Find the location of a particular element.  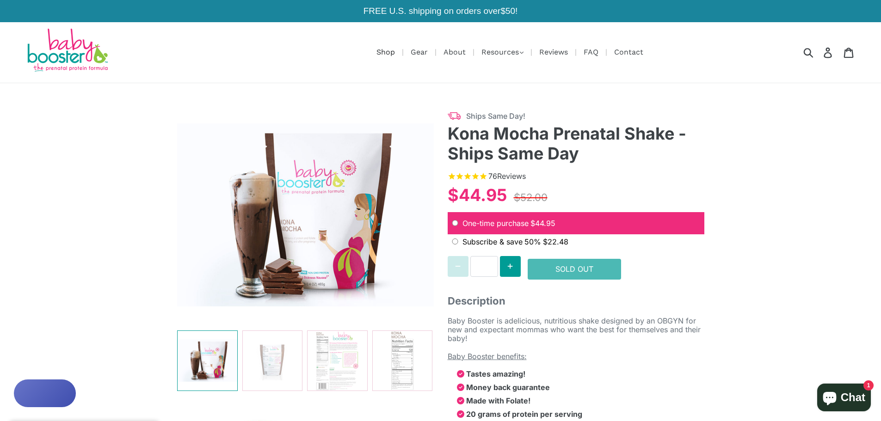

strong: Made with Folate! is located at coordinates (498, 401).